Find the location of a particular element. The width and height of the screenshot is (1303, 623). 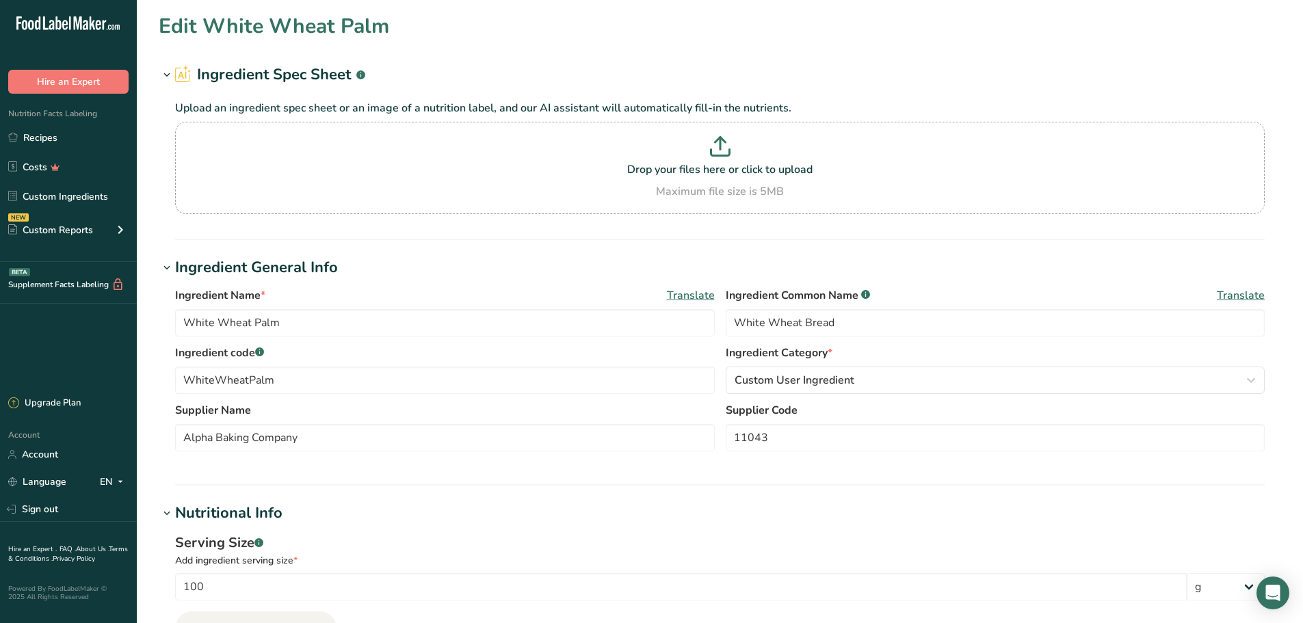

span: Custom User Ingredient is located at coordinates (794, 380).